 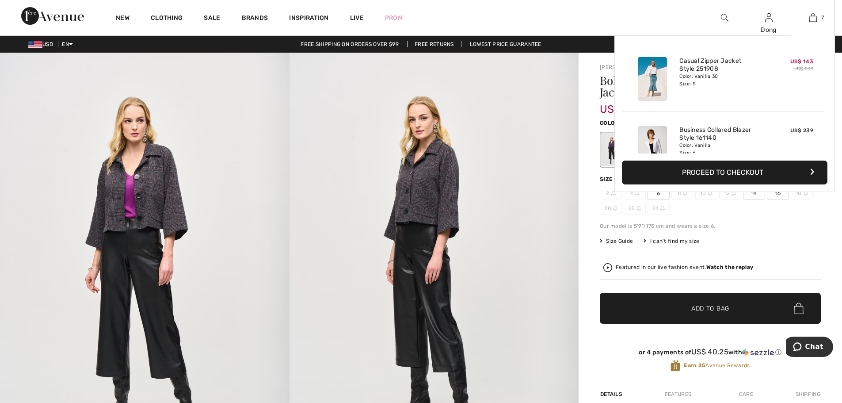 I want to click on span: 18, so click(x=802, y=193).